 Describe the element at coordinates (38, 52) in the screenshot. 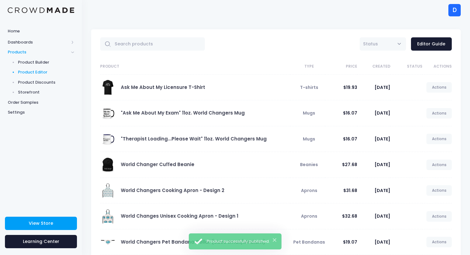

I see `span: Products` at that location.